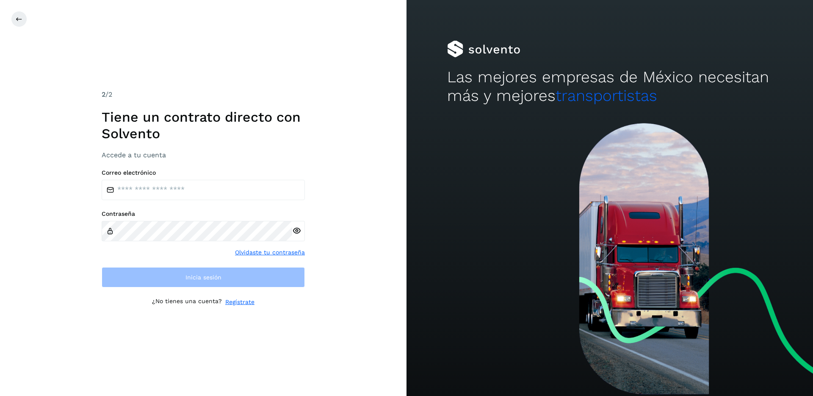 This screenshot has height=396, width=813. Describe the element at coordinates (203, 277) in the screenshot. I see `span: Inicia sesión` at that location.